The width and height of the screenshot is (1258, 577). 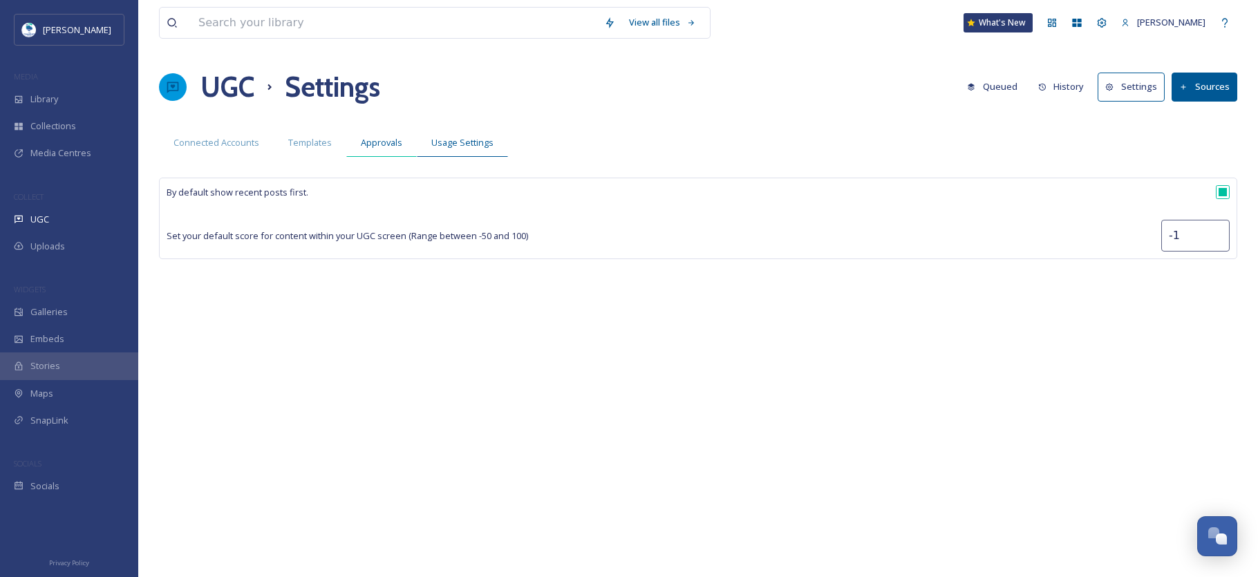 I want to click on a: History, so click(x=1064, y=86).